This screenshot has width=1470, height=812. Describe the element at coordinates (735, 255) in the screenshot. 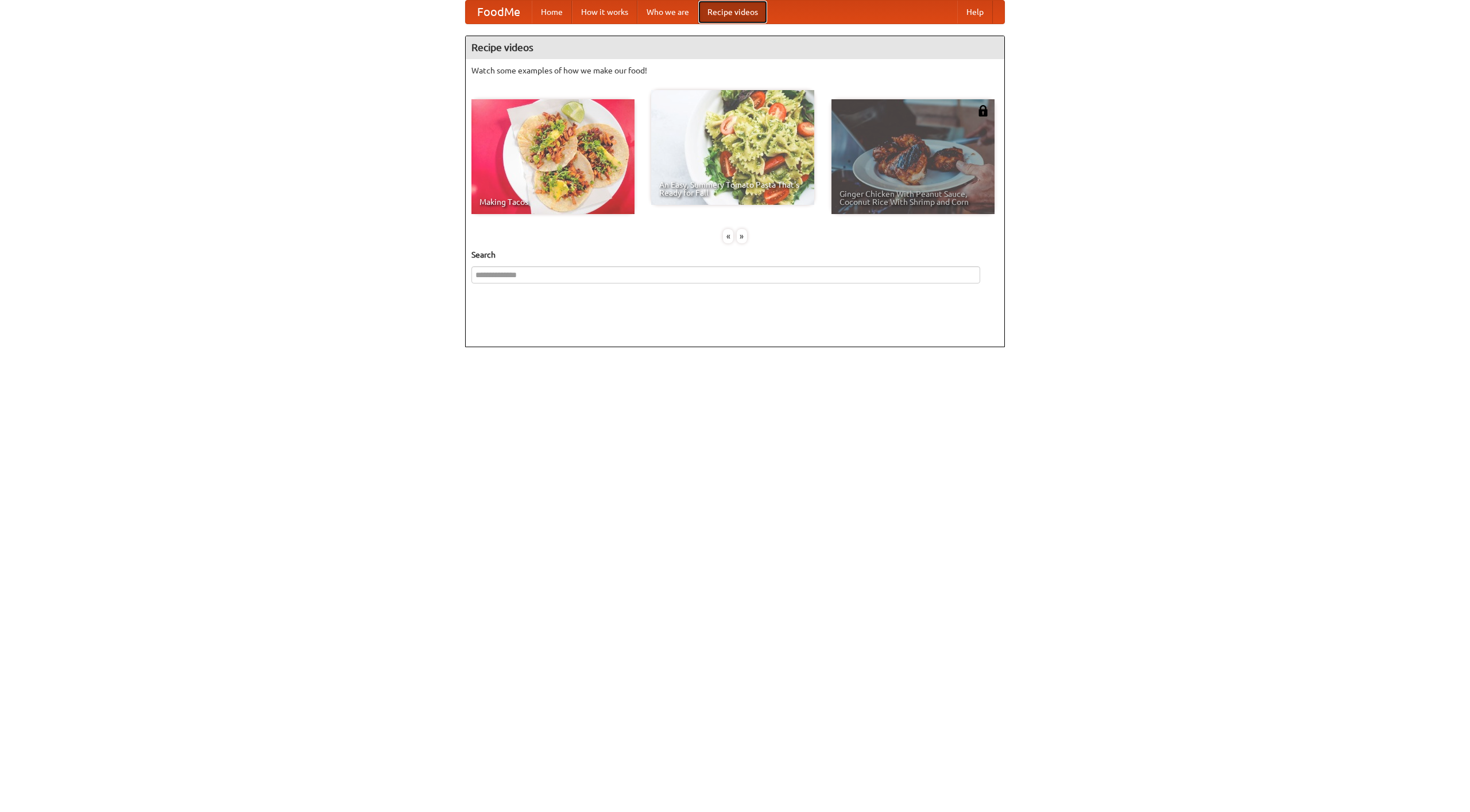

I see `h5: Search` at that location.